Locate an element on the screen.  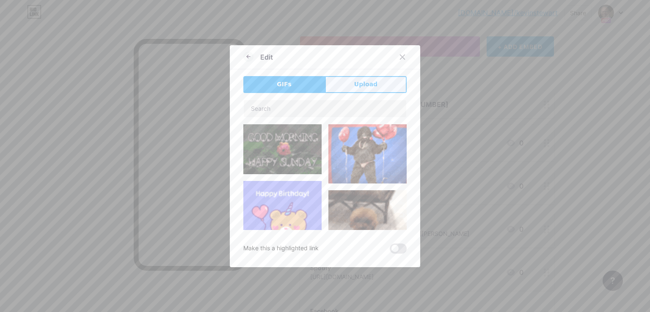
button: Upload is located at coordinates (366, 85).